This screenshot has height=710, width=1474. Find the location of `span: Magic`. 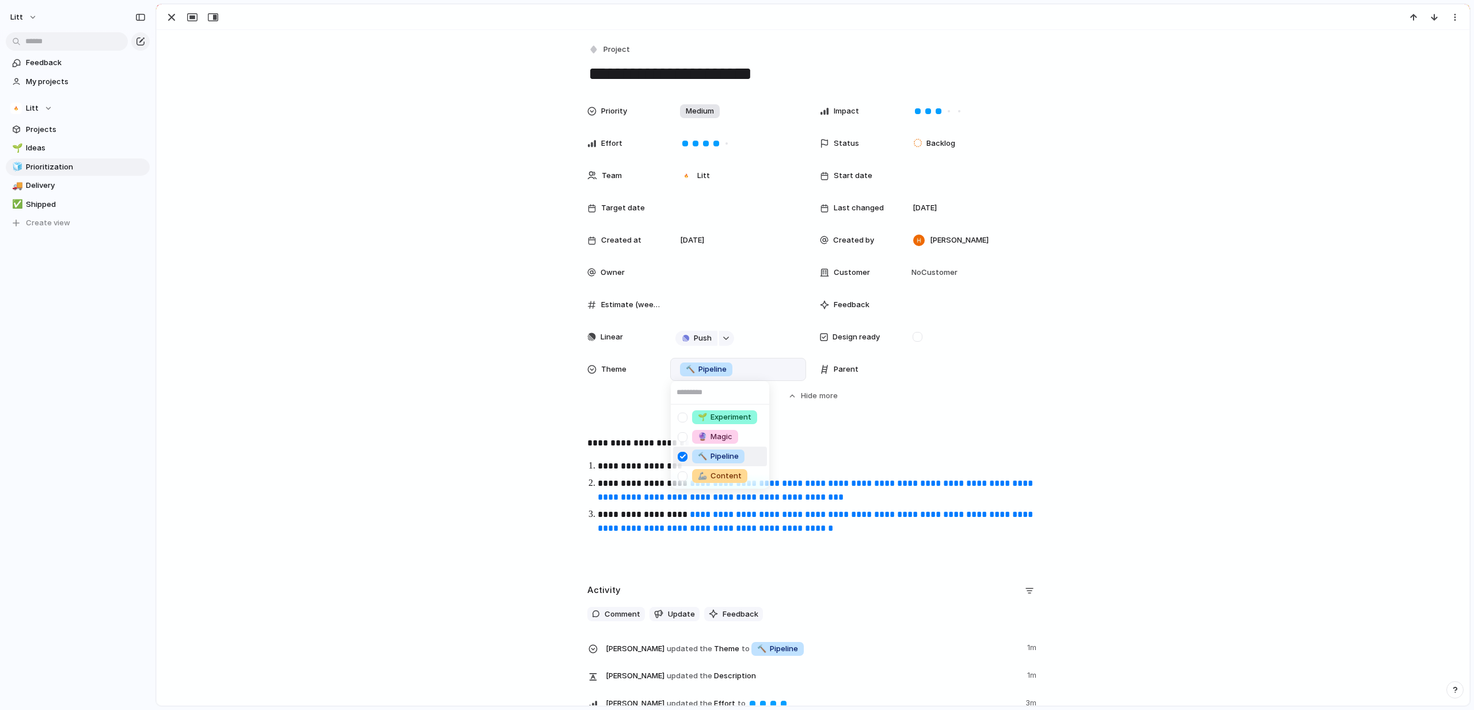

span: Magic is located at coordinates (715, 437).